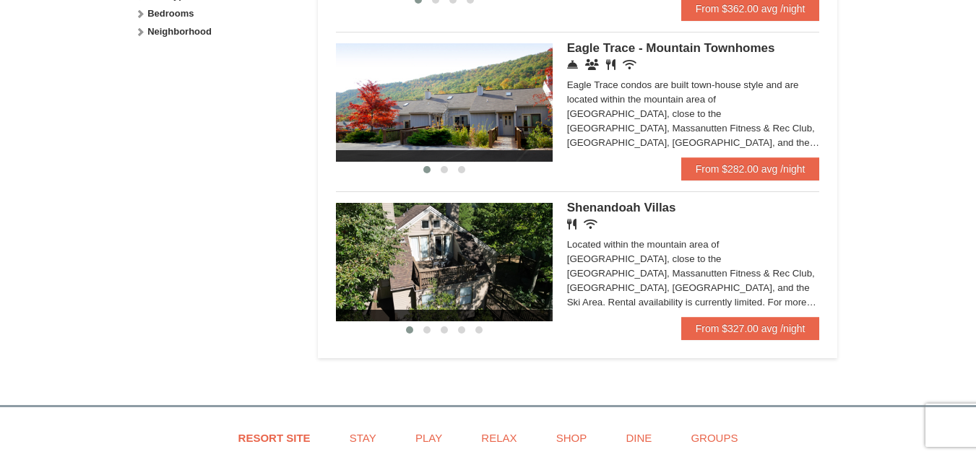  I want to click on span: Shenandoah Villas, so click(621, 207).